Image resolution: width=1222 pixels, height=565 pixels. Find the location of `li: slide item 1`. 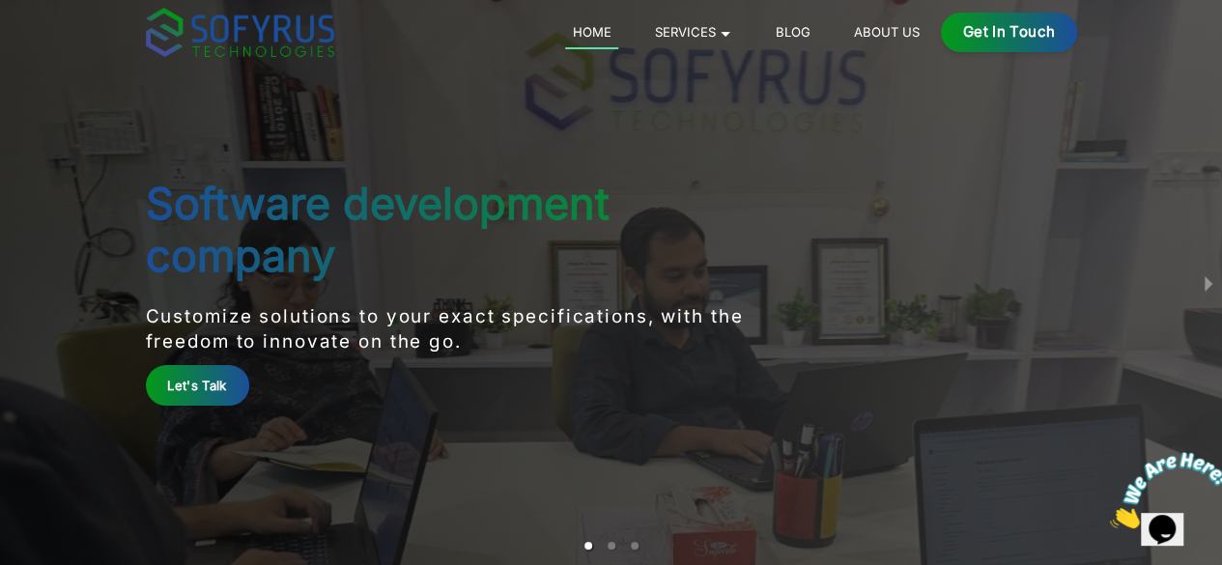

li: slide item 1 is located at coordinates (588, 546).